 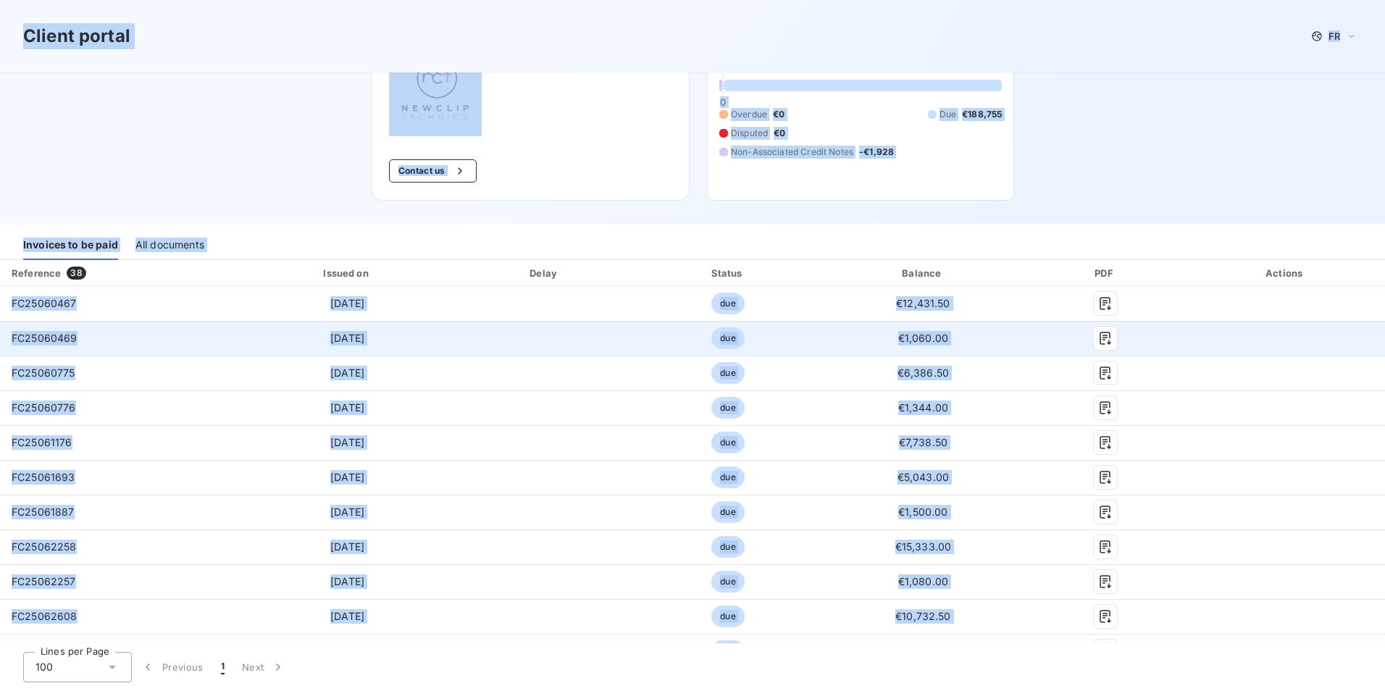 What do you see at coordinates (749, 133) in the screenshot?
I see `span: Disputed` at bounding box center [749, 133].